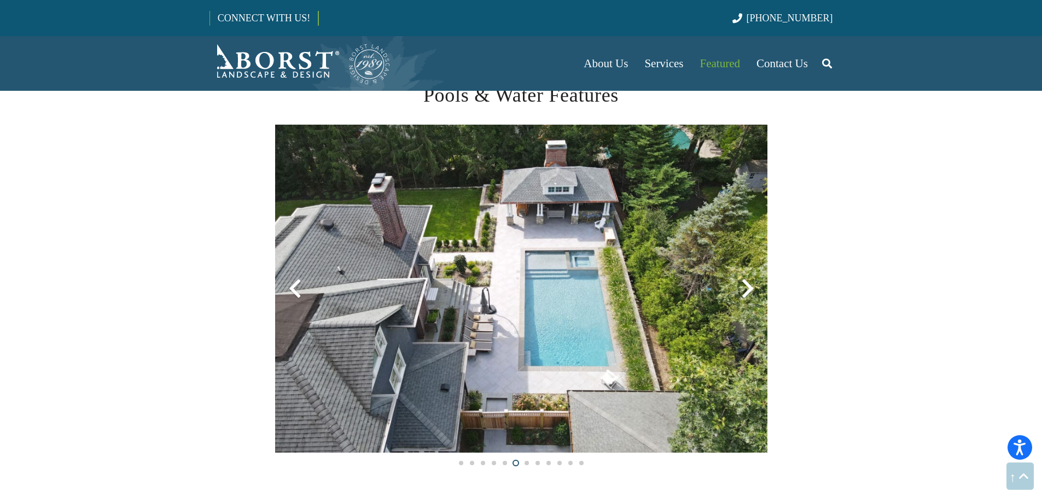 This screenshot has height=498, width=1042. What do you see at coordinates (300, 63) in the screenshot?
I see `a: Borst-Logo` at bounding box center [300, 63].